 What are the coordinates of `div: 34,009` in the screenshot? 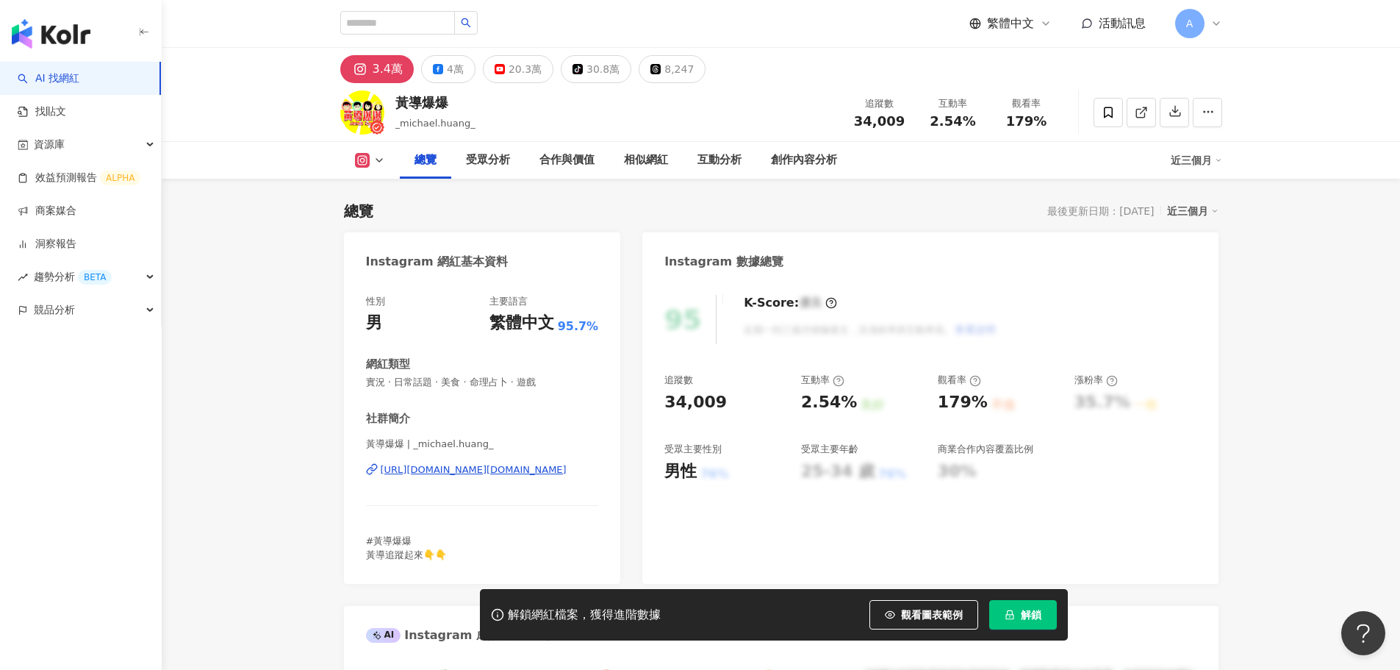 It's located at (695, 402).